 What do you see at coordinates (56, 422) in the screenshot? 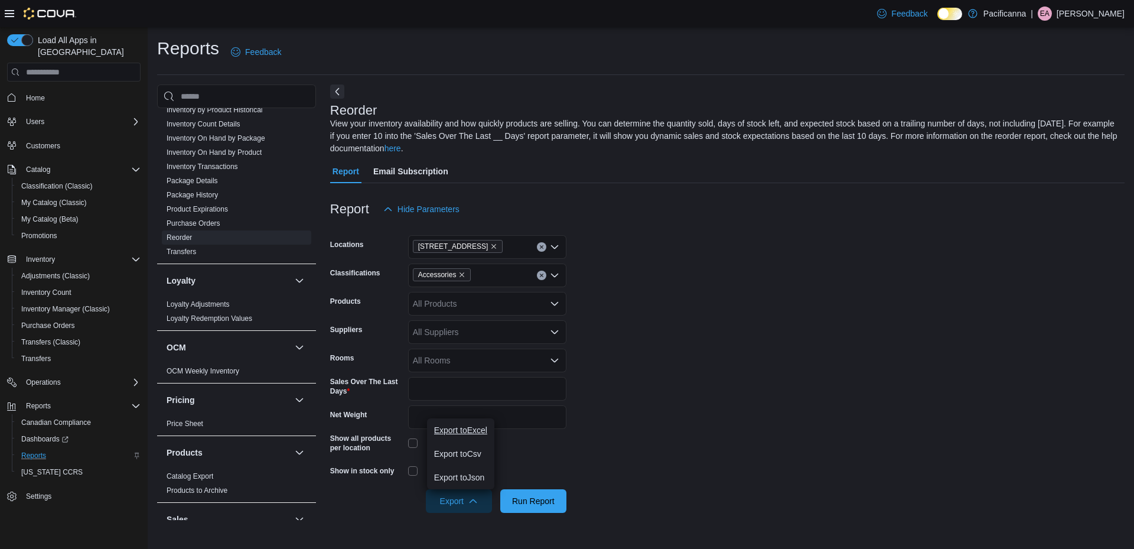
I see `a: Canadian Compliance` at bounding box center [56, 422].